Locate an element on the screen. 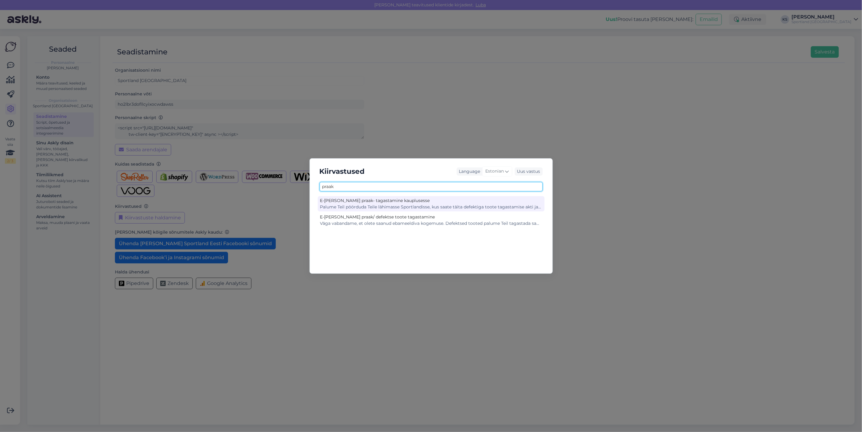  div: Väga vabandame, et olete saanud ebameeldiva kogemuse. Defektsed tooted palume Teil tagastada sama... is located at coordinates (431, 223).